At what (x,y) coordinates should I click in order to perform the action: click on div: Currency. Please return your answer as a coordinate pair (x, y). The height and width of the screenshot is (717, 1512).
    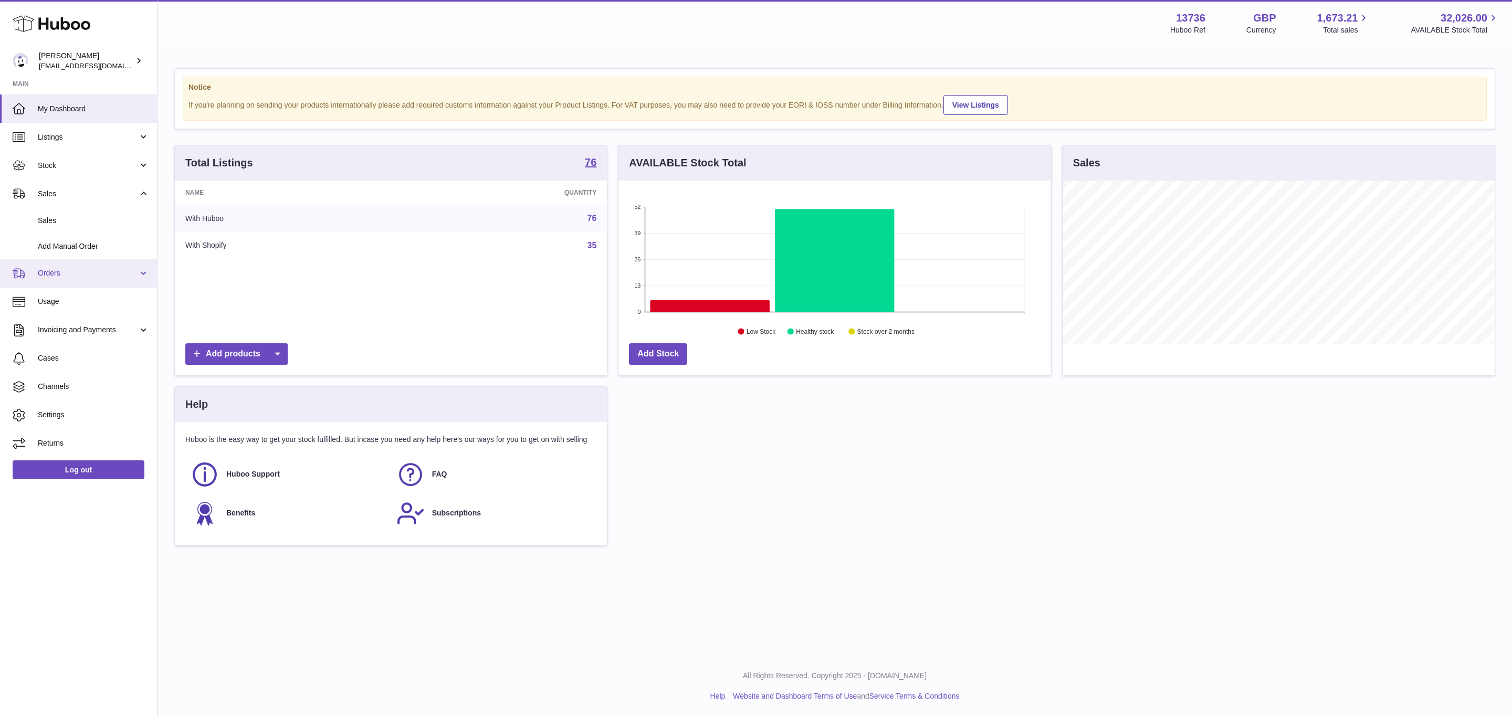
    Looking at the image, I should click on (1261, 30).